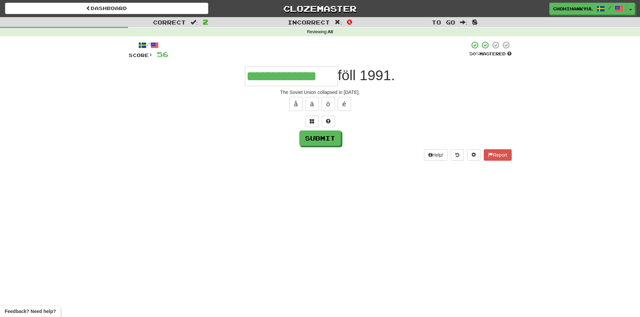  What do you see at coordinates (588, 9) in the screenshot?
I see `a: ChohiHanKyul /` at bounding box center [588, 9].